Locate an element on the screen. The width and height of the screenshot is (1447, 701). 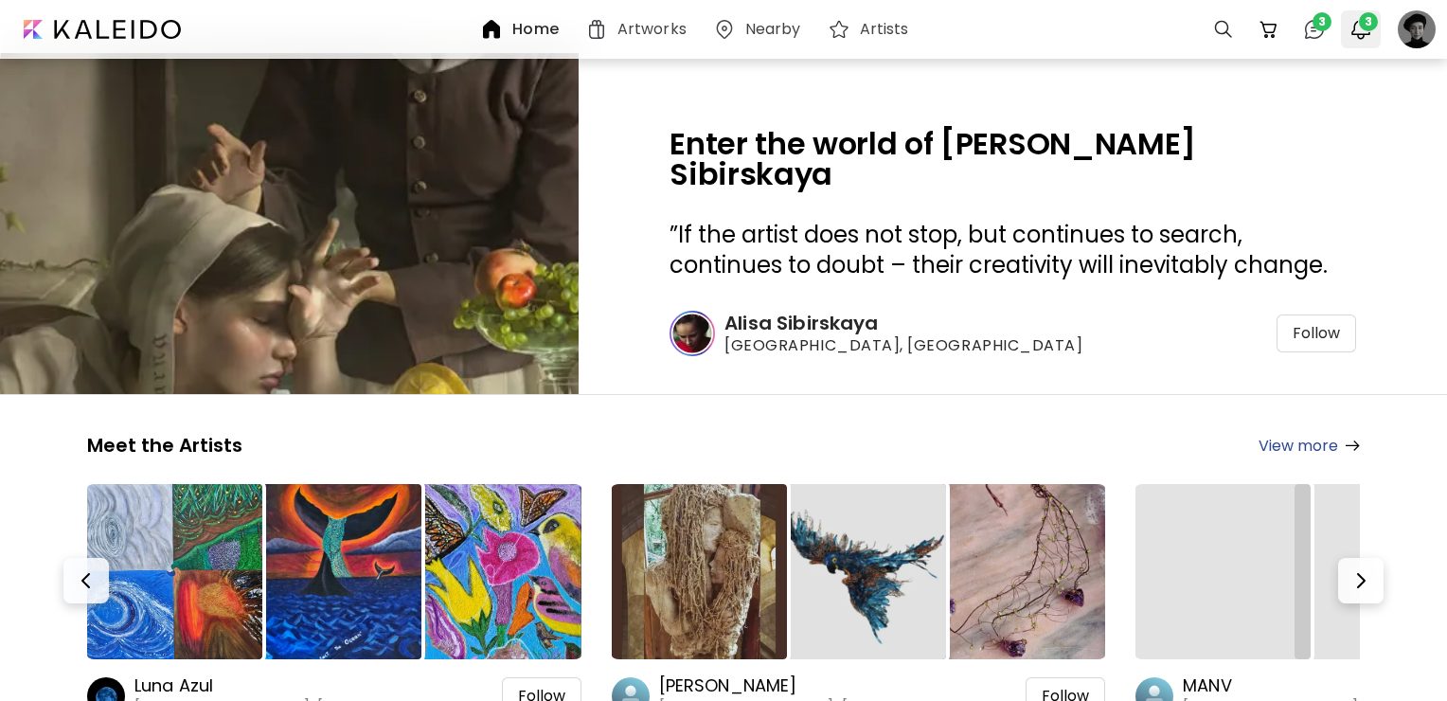
img: cart is located at coordinates (1269, 29).